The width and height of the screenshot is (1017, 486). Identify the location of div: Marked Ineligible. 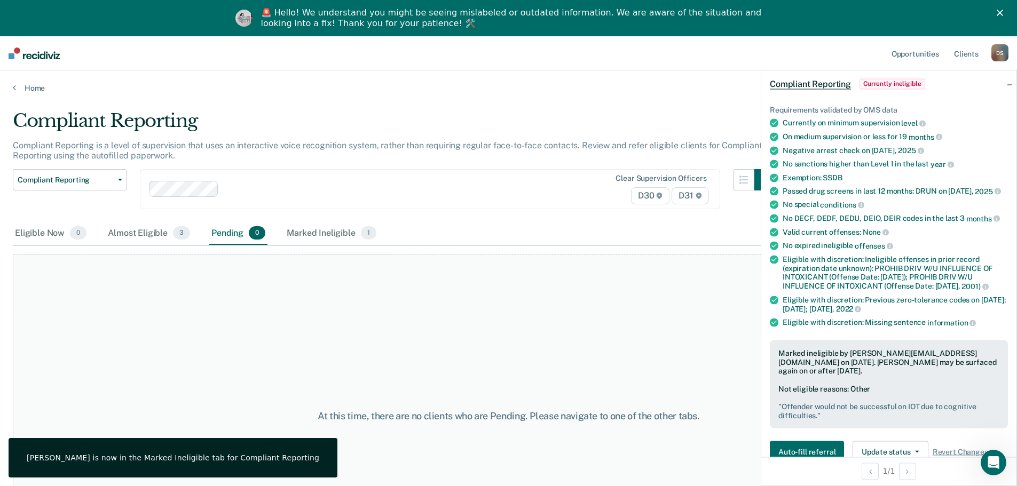
(331, 234).